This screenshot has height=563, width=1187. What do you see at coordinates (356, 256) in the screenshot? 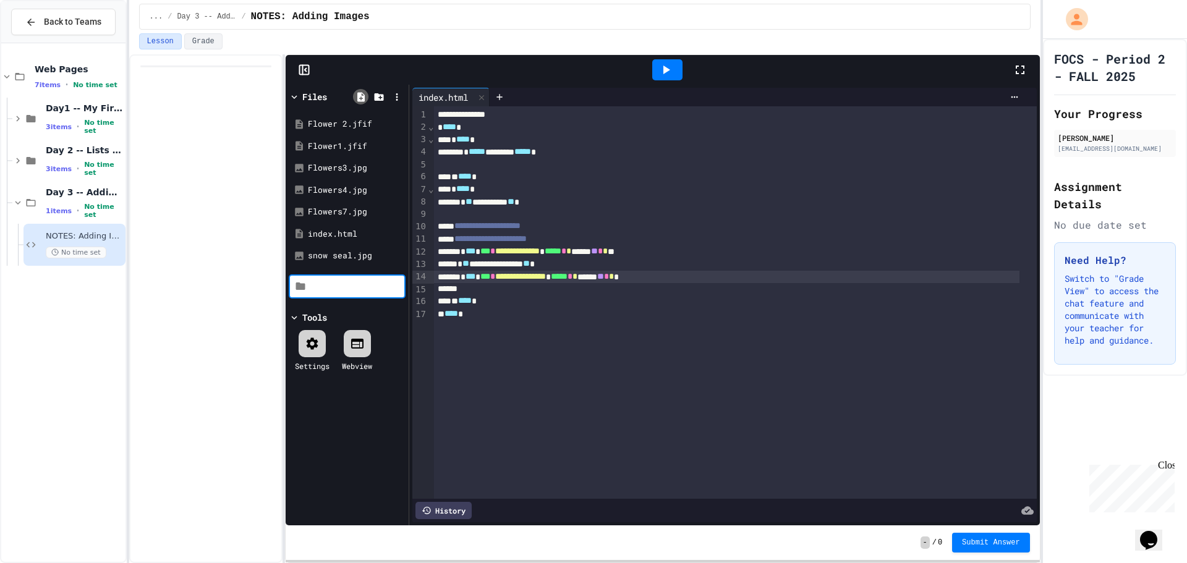
I see `div: snow seal.jpg` at bounding box center [356, 256].